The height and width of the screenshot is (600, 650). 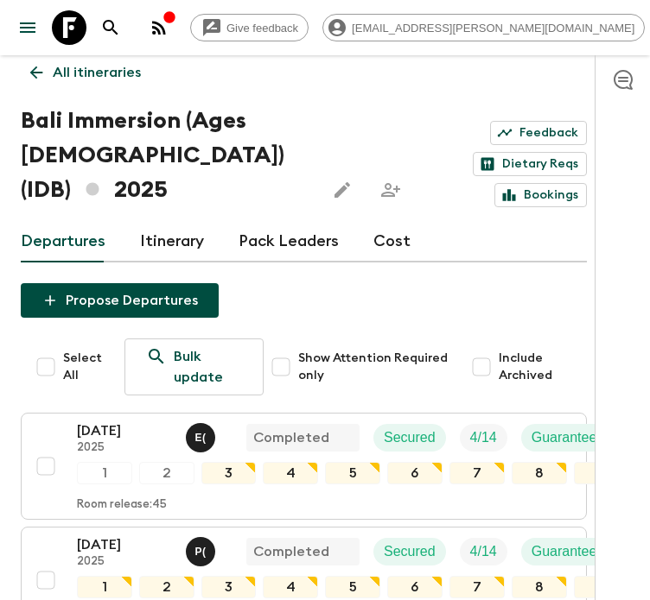 I want to click on button: search adventures, so click(x=111, y=28).